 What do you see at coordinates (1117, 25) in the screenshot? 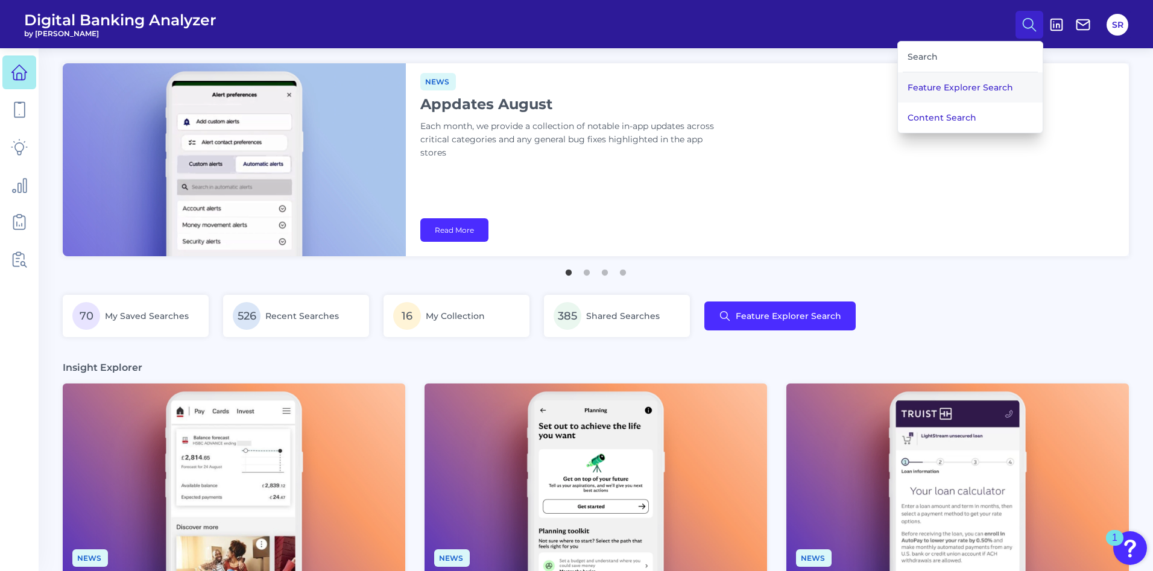
I see `button: SR` at bounding box center [1117, 25].